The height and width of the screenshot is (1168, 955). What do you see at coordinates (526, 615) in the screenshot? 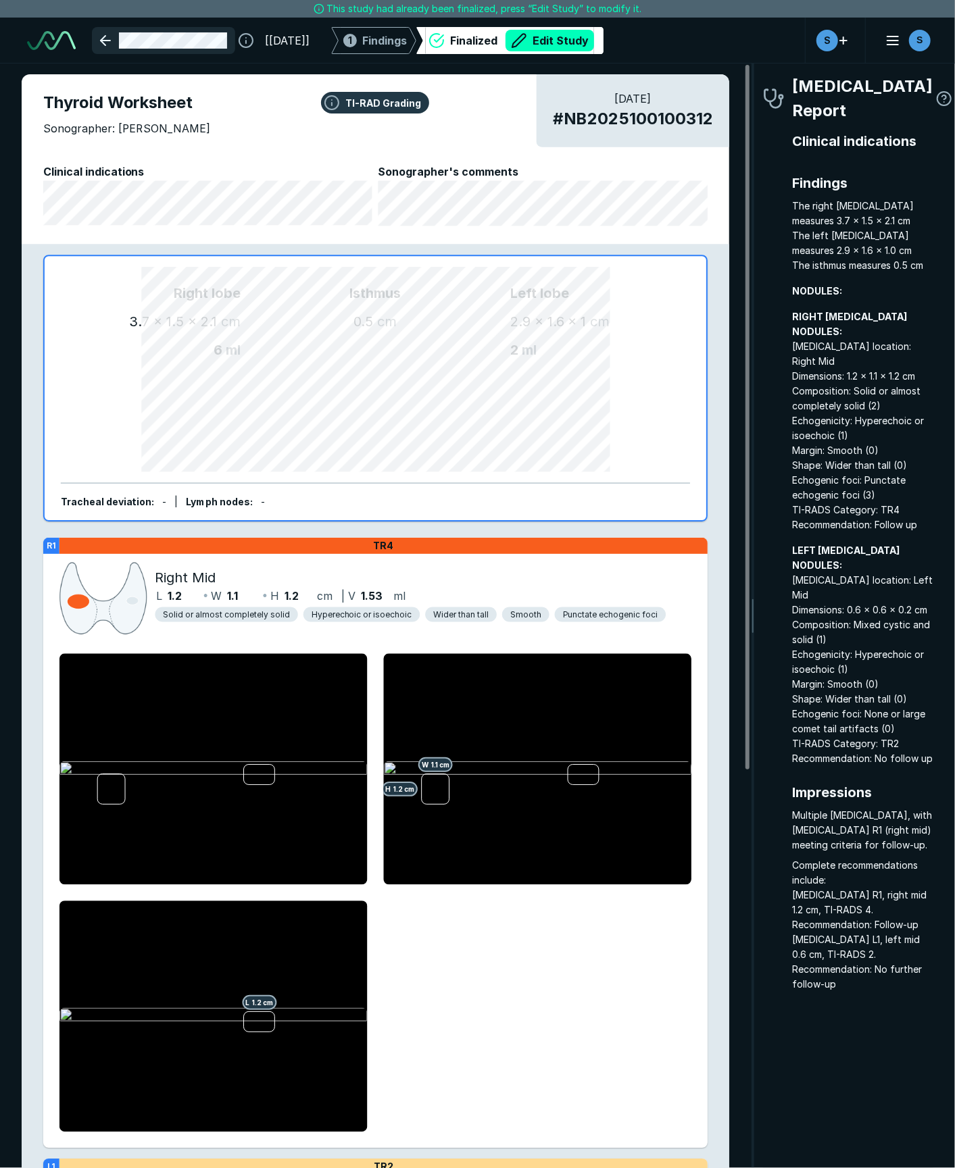
I see `span: Smooth` at bounding box center [526, 615].